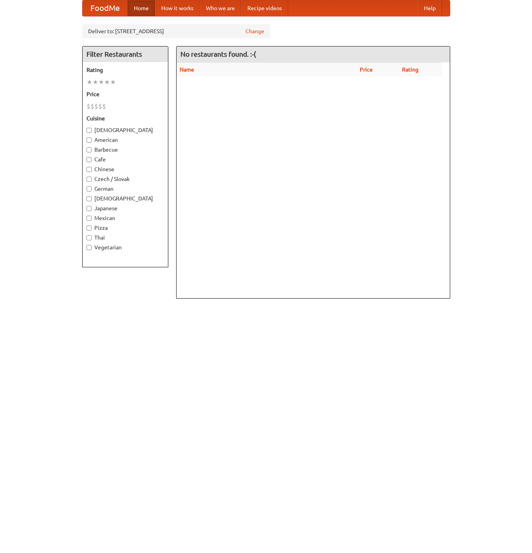 The image size is (532, 553). What do you see at coordinates (366, 70) in the screenshot?
I see `a: Price` at bounding box center [366, 70].